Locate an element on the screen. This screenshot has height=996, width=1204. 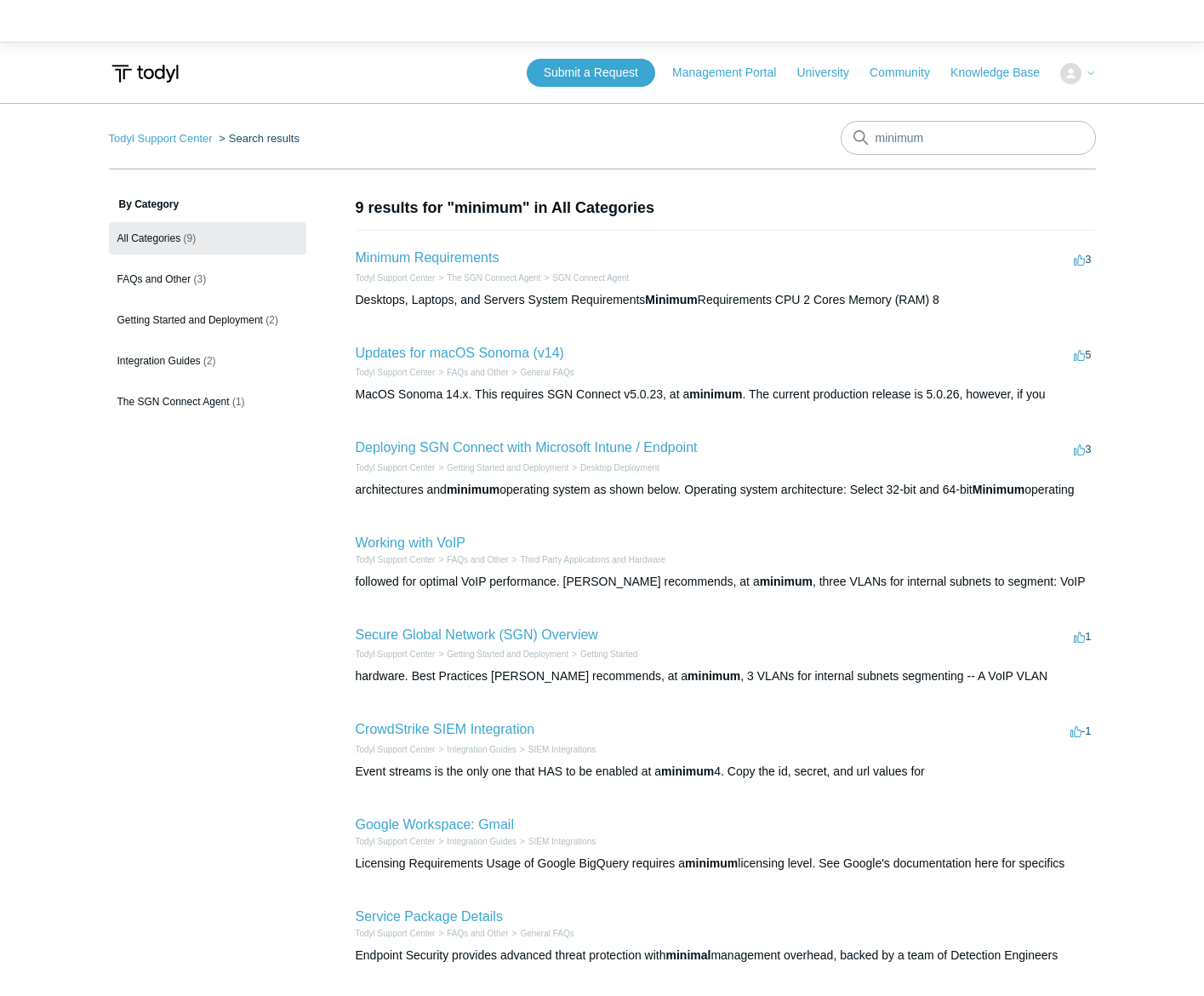
li: The SGN Connect Agent is located at coordinates (487, 278).